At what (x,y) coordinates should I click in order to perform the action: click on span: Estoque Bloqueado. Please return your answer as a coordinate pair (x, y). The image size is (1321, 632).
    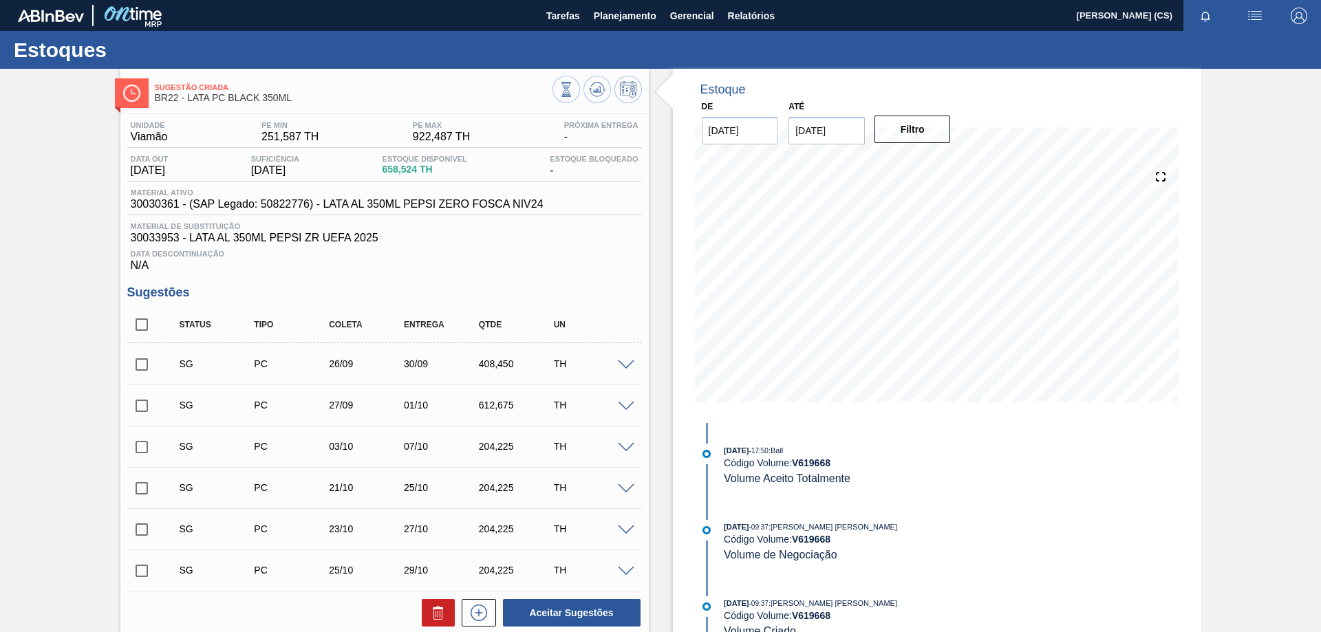
    Looking at the image, I should click on (594, 159).